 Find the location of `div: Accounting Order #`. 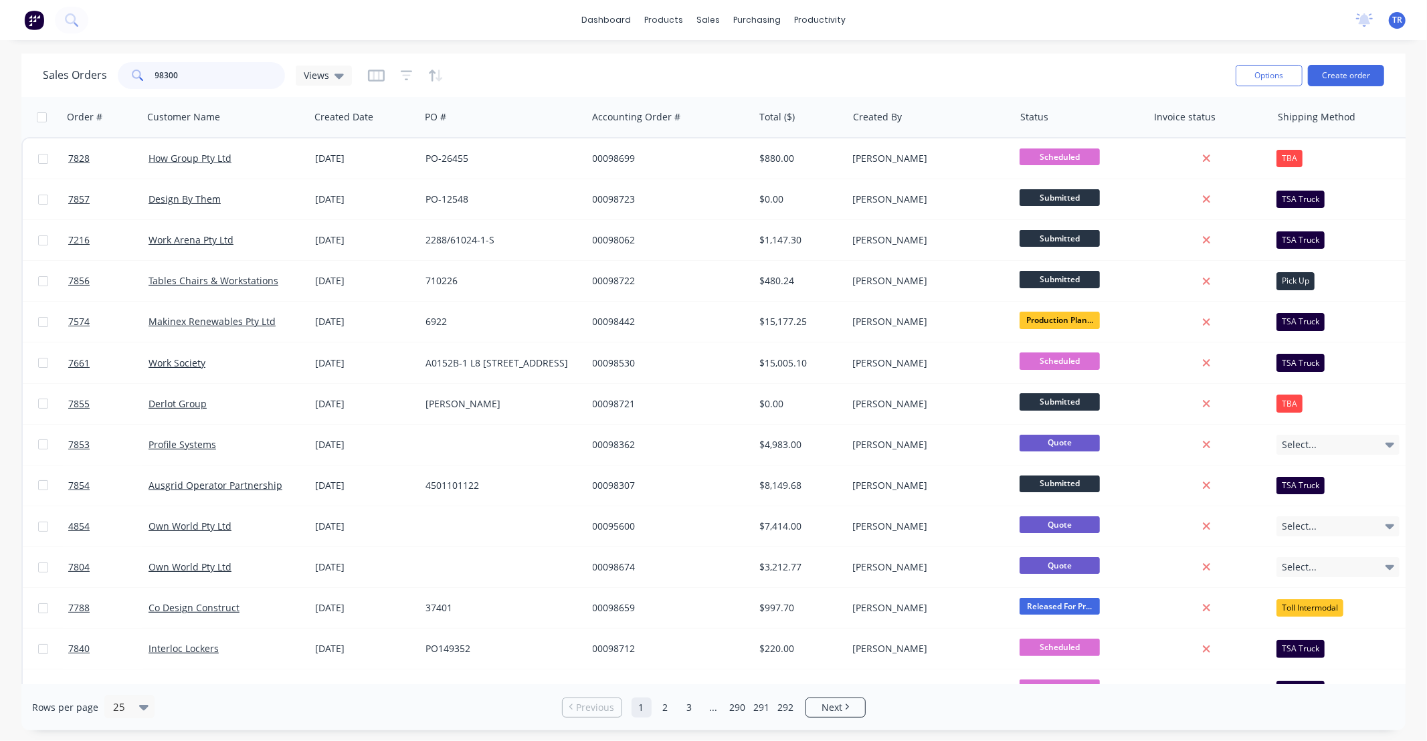

div: Accounting Order # is located at coordinates (636, 117).